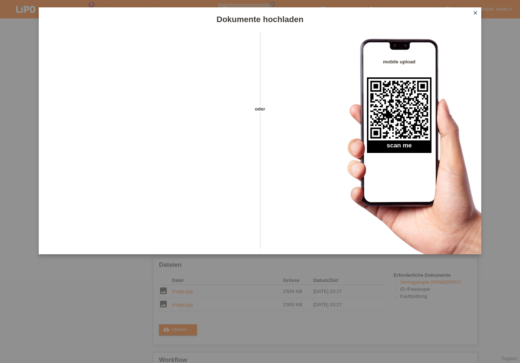 The width and height of the screenshot is (520, 363). I want to click on h1: Dokumente hochladen, so click(260, 19).